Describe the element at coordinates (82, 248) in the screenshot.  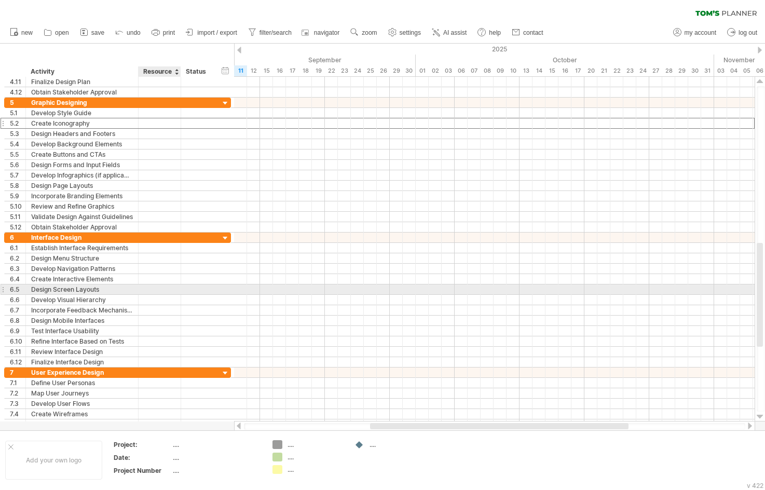
I see `div: Establish Interface Requirements` at that location.